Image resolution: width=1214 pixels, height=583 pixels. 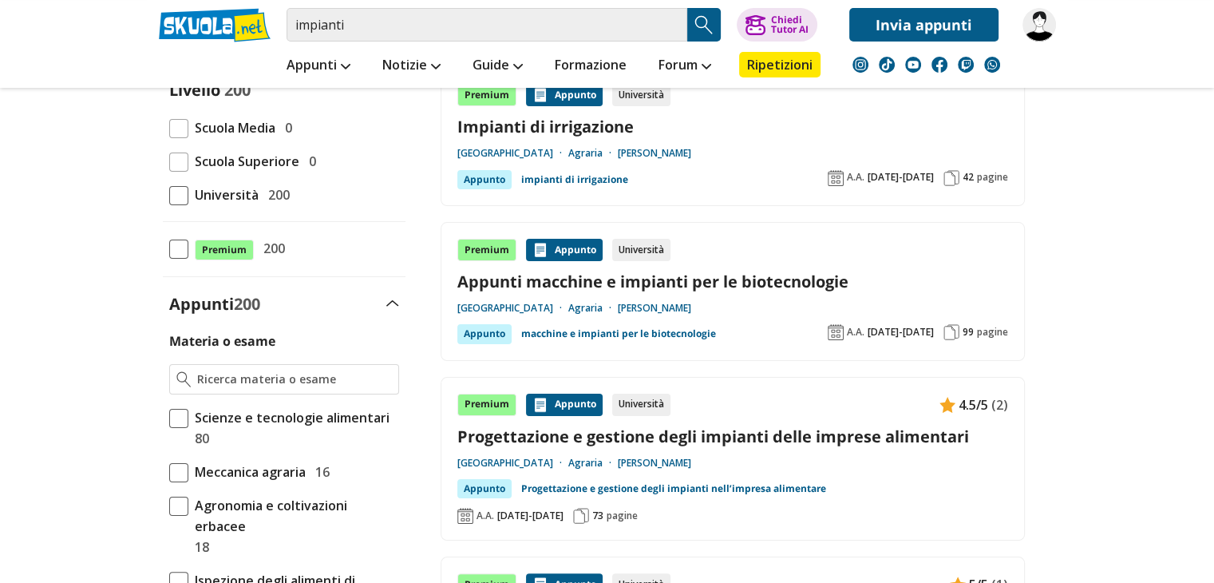 What do you see at coordinates (913, 65) in the screenshot?
I see `img: youtube` at bounding box center [913, 65].